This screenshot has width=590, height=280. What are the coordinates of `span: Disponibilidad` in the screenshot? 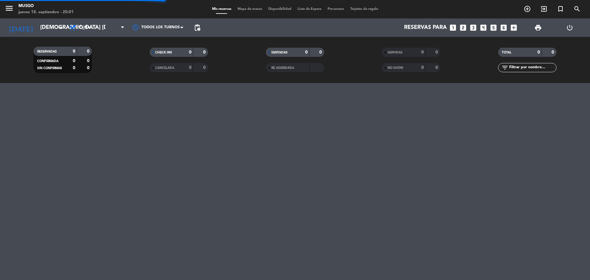 It's located at (280, 9).